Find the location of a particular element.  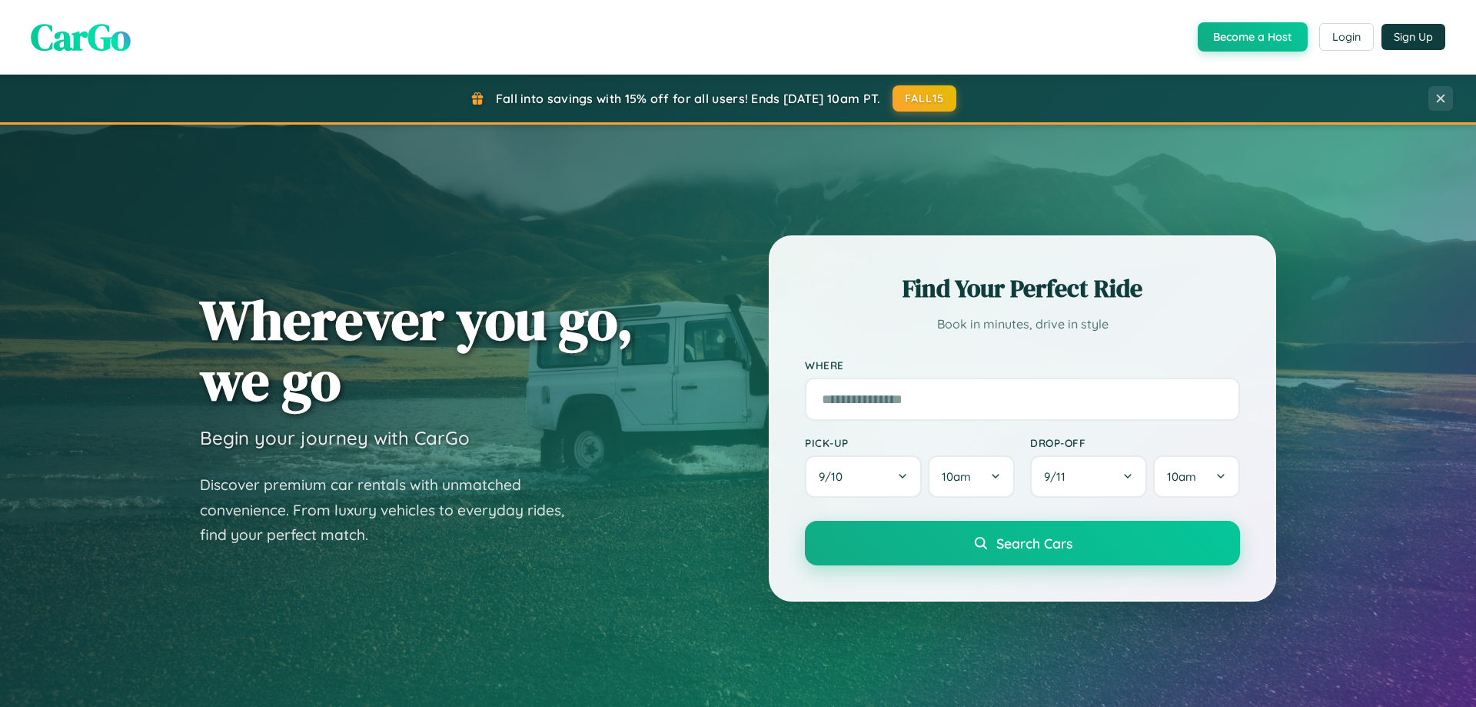

h1: Wherever you go, we go is located at coordinates (417, 350).